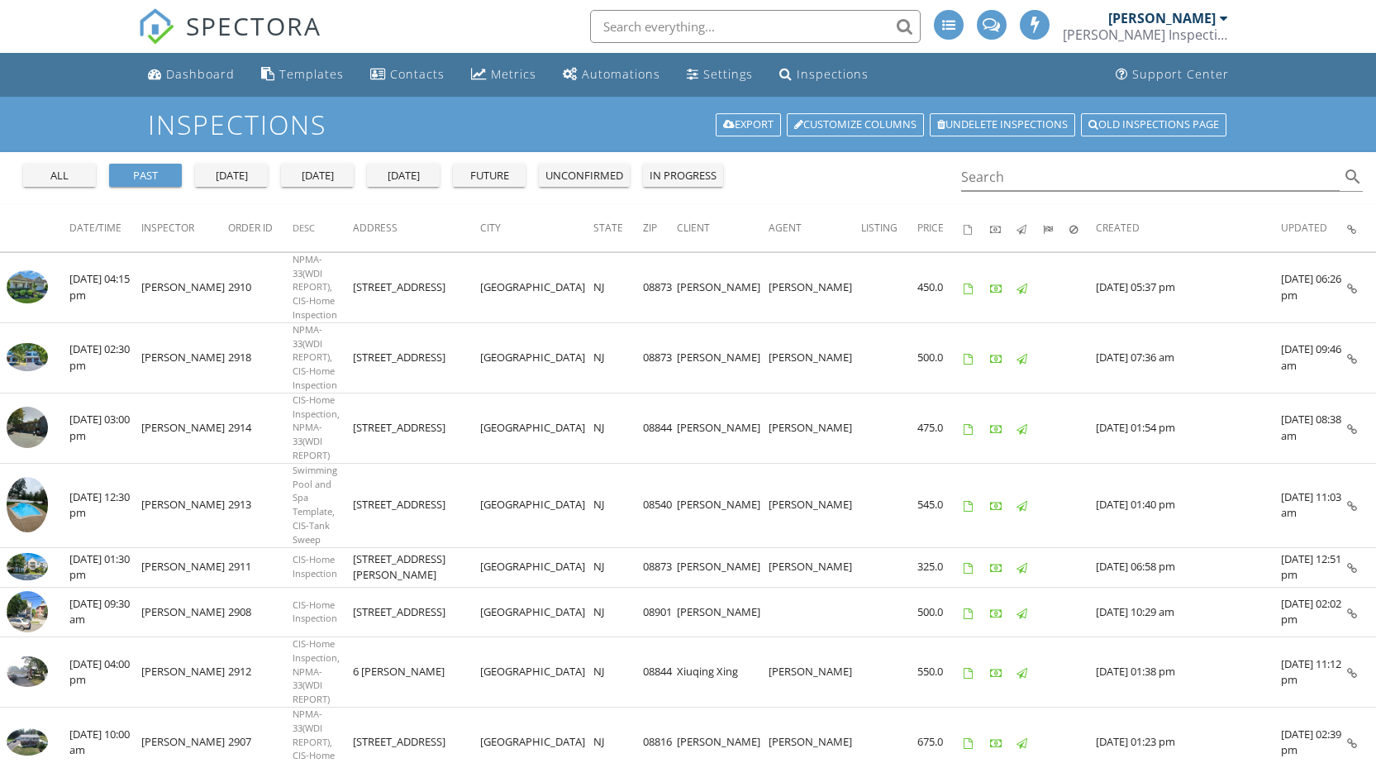  Describe the element at coordinates (832, 74) in the screenshot. I see `div: Inspections` at that location.